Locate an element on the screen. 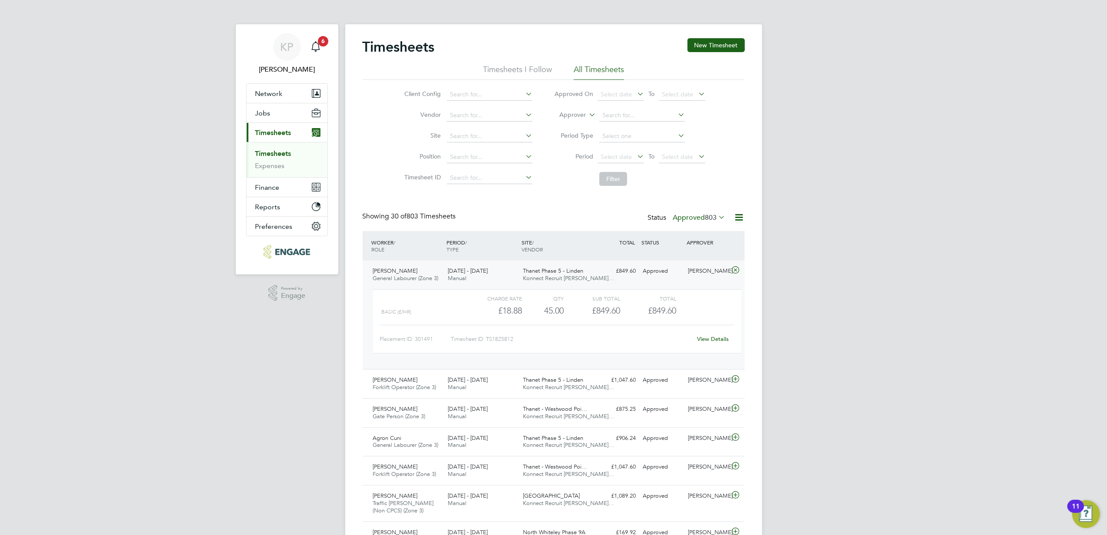 This screenshot has height=535, width=1107. span: TYPE is located at coordinates (453, 249).